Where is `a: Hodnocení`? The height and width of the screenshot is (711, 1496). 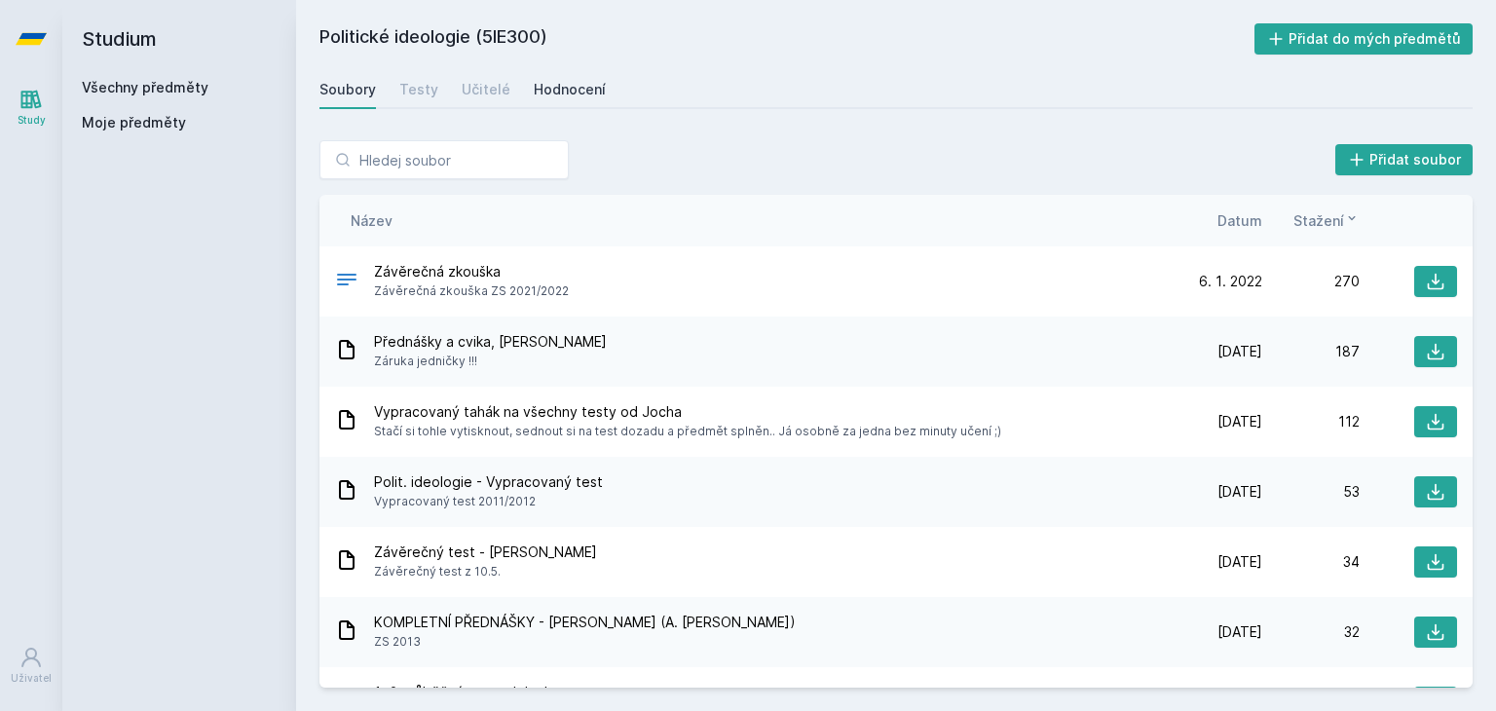
a: Hodnocení is located at coordinates (570, 90).